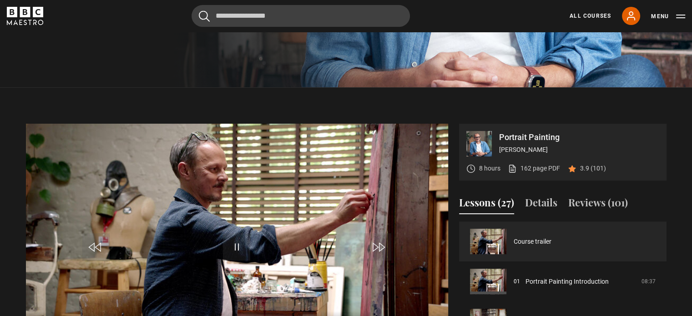 This screenshot has width=692, height=316. What do you see at coordinates (590, 16) in the screenshot?
I see `a: All Courses` at bounding box center [590, 16].